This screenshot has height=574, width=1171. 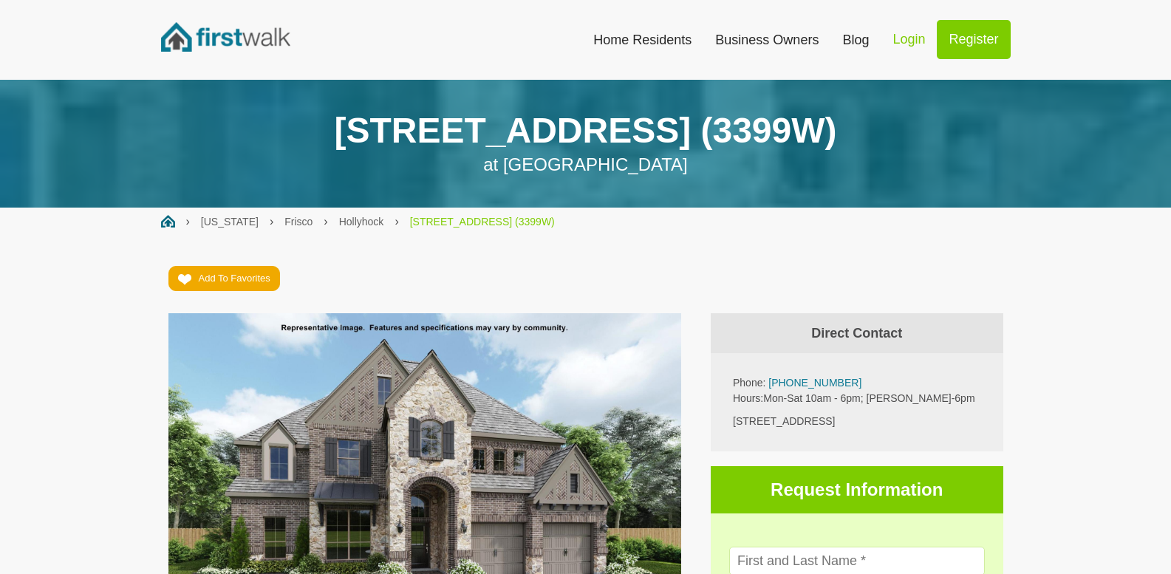 I want to click on a: Hollyhock, so click(x=361, y=222).